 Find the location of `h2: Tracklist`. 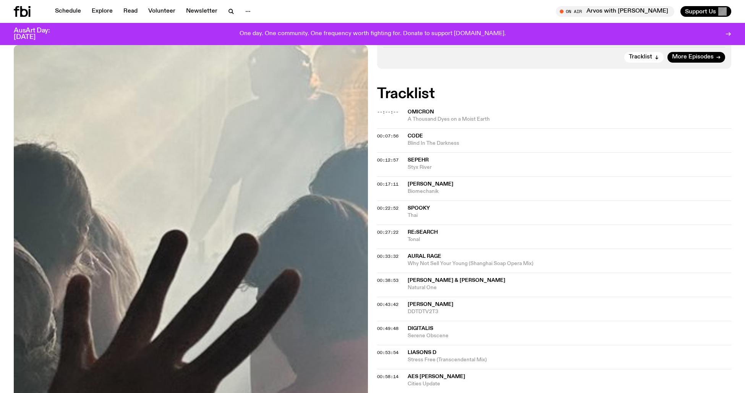

h2: Tracklist is located at coordinates (554, 94).